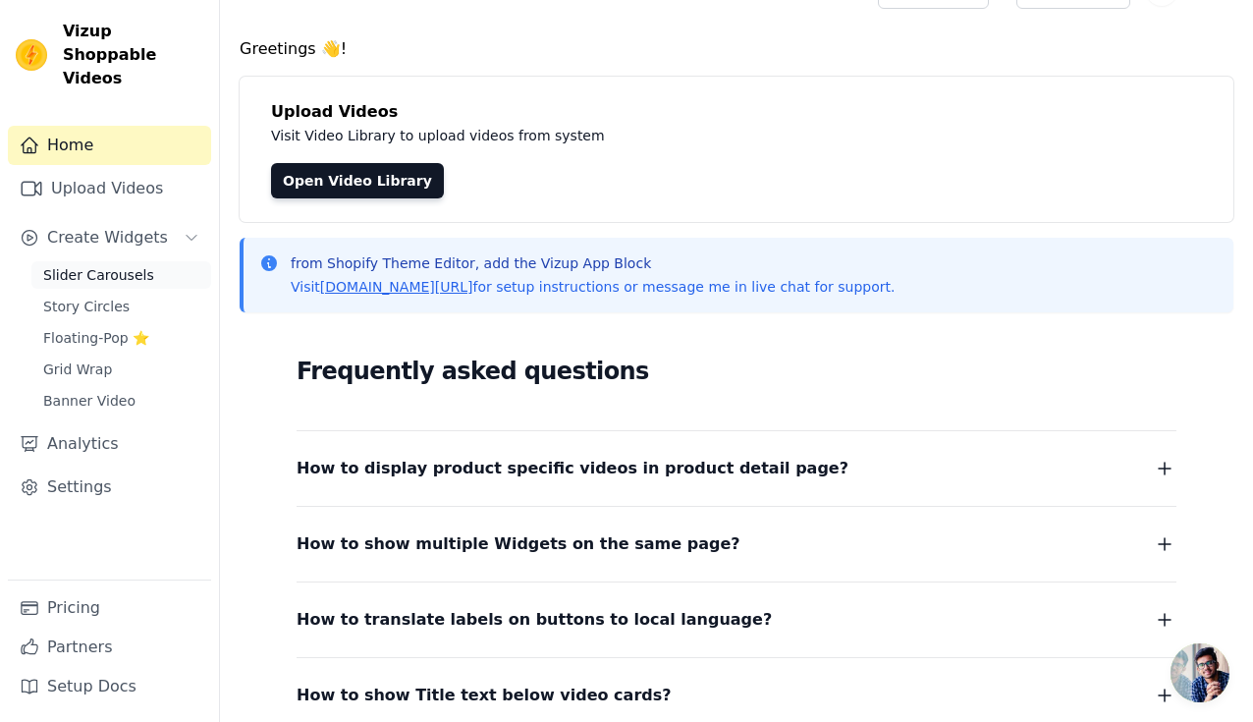 The height and width of the screenshot is (722, 1253). I want to click on p: Visit Video Library to upload videos from system, so click(711, 136).